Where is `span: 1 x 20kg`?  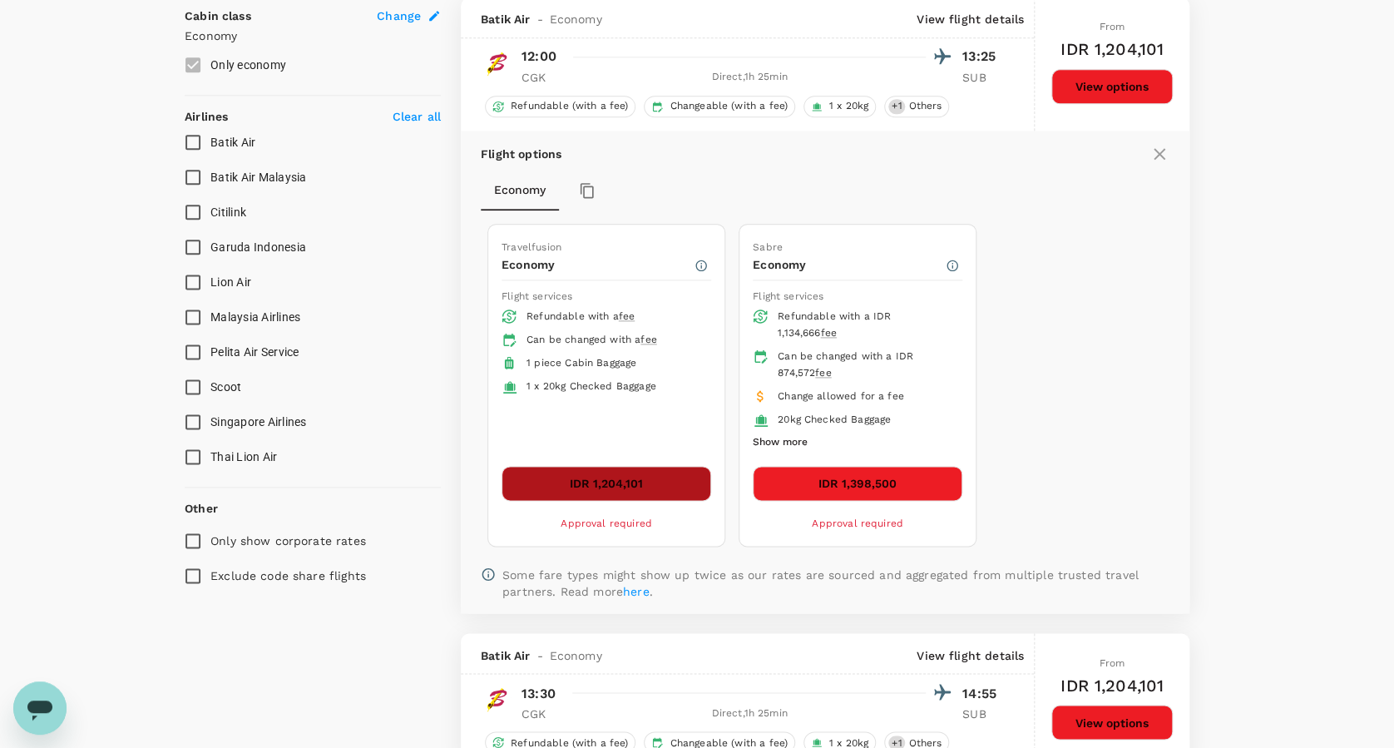 span: 1 x 20kg is located at coordinates (849, 106).